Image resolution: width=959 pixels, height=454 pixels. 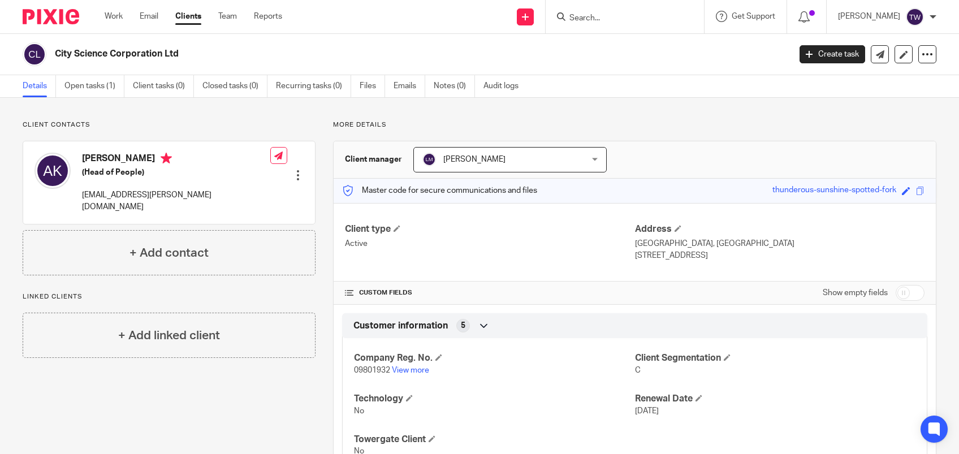 What do you see at coordinates (400, 326) in the screenshot?
I see `span: Customer information` at bounding box center [400, 326].